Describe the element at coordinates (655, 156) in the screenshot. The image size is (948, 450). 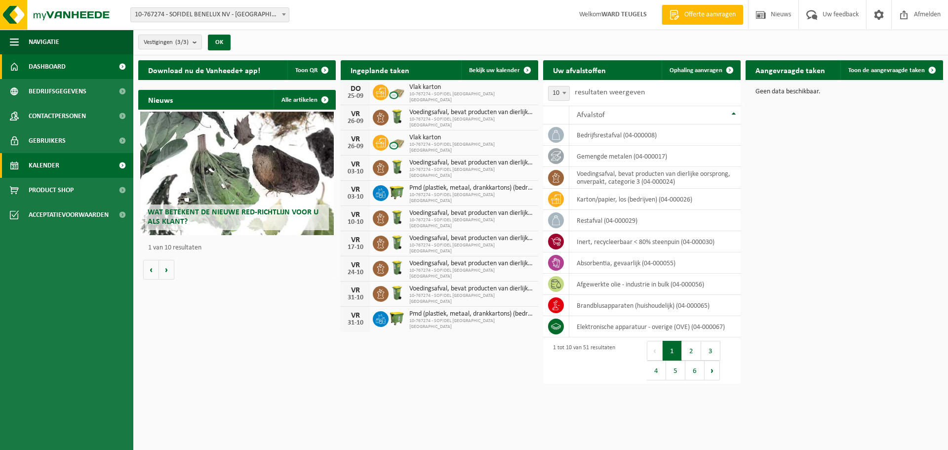
I see `td: gemengde metalen (04-000017)` at that location.